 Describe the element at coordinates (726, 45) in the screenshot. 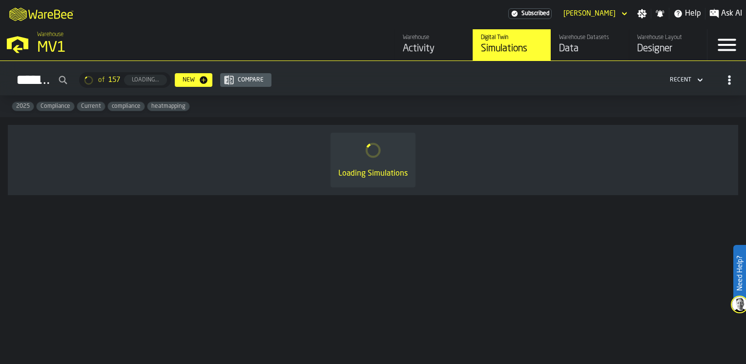

I see `label: button-toggle-Menu` at that location.